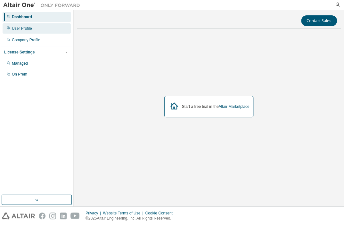  Describe the element at coordinates (94, 214) in the screenshot. I see `div: Privacy` at that location.